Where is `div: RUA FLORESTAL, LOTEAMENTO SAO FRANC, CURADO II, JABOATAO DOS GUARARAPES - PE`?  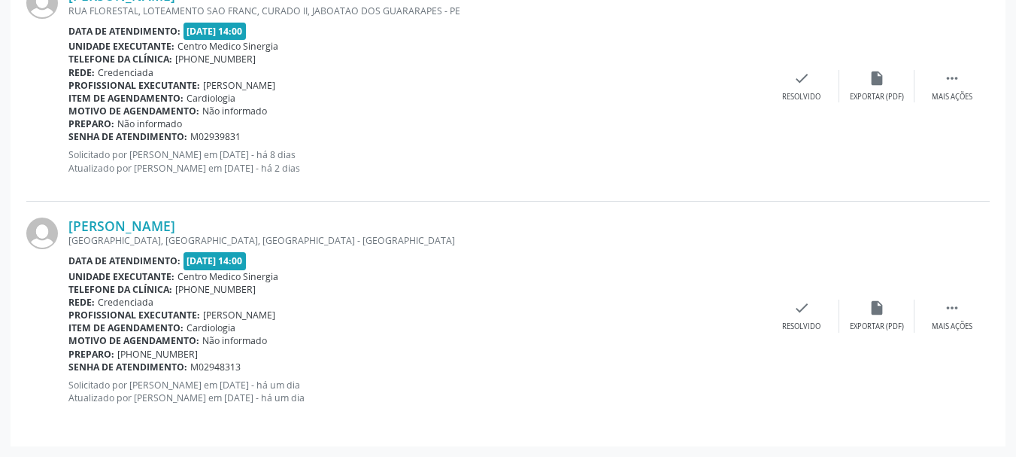 div: RUA FLORESTAL, LOTEAMENTO SAO FRANC, CURADO II, JABOATAO DOS GUARARAPES - PE is located at coordinates (416, 11).